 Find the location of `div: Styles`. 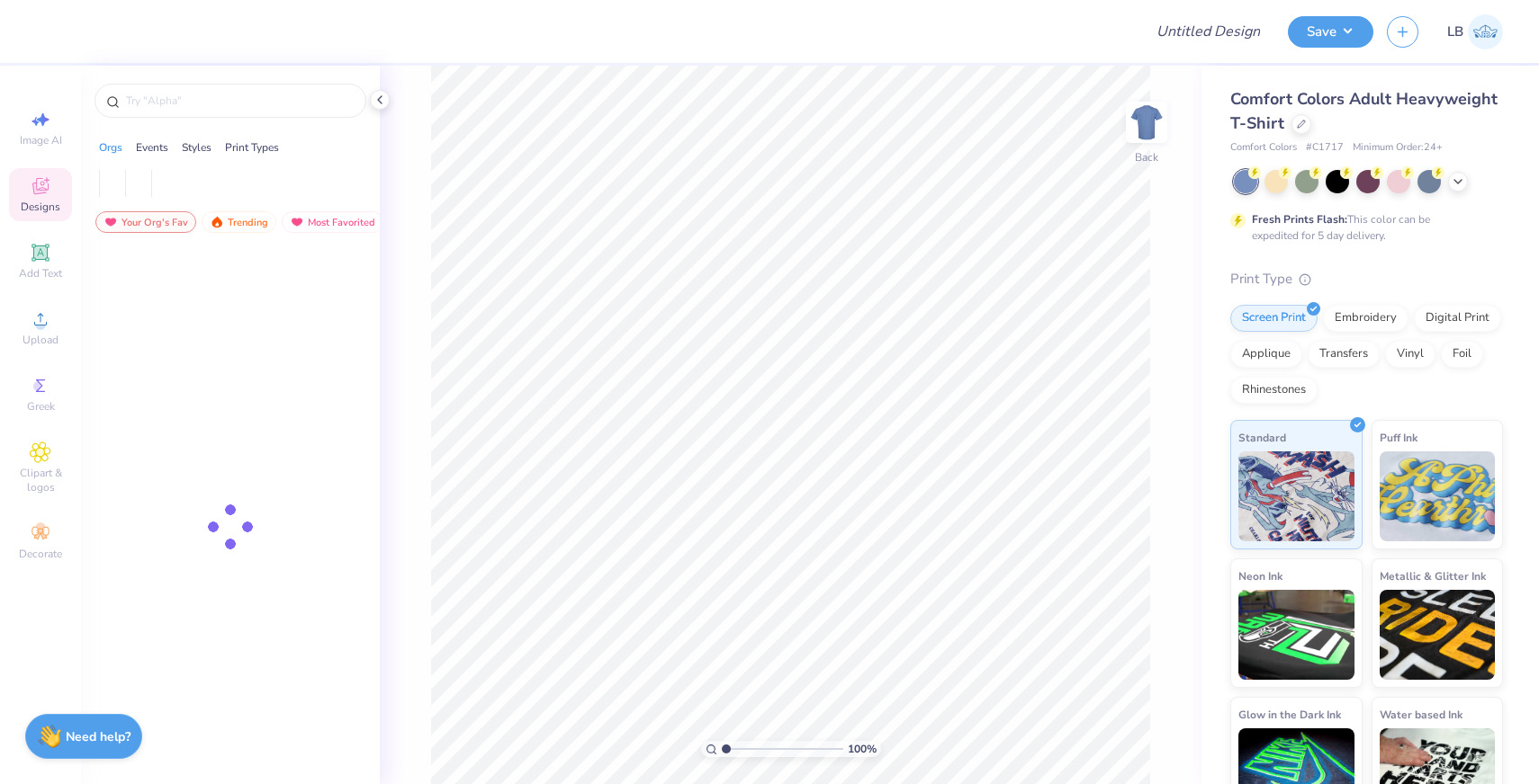

div: Styles is located at coordinates (197, 148).